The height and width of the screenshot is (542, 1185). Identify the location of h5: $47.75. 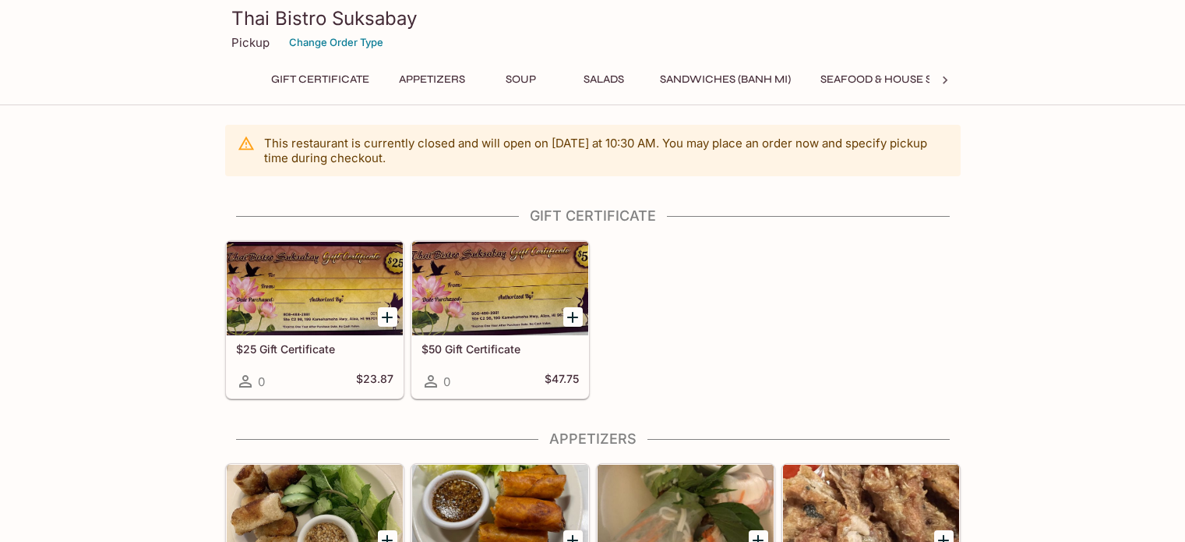
(562, 381).